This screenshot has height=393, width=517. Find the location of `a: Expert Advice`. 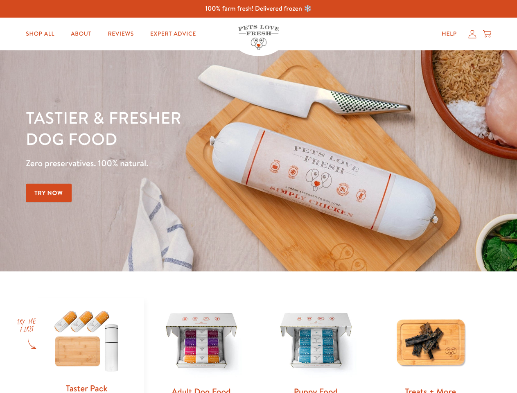

a: Expert Advice is located at coordinates (173, 34).